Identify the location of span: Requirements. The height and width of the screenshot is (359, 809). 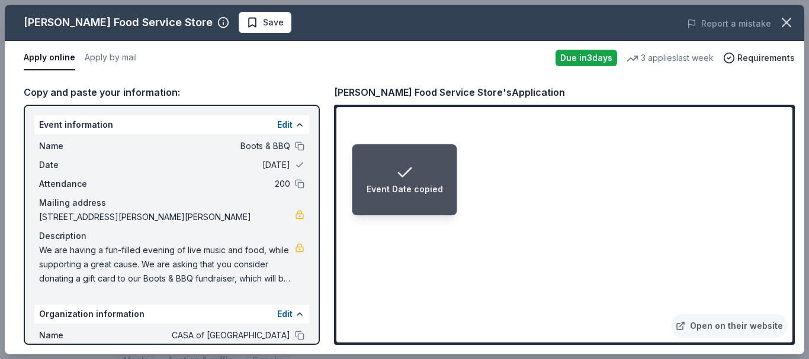
(765, 58).